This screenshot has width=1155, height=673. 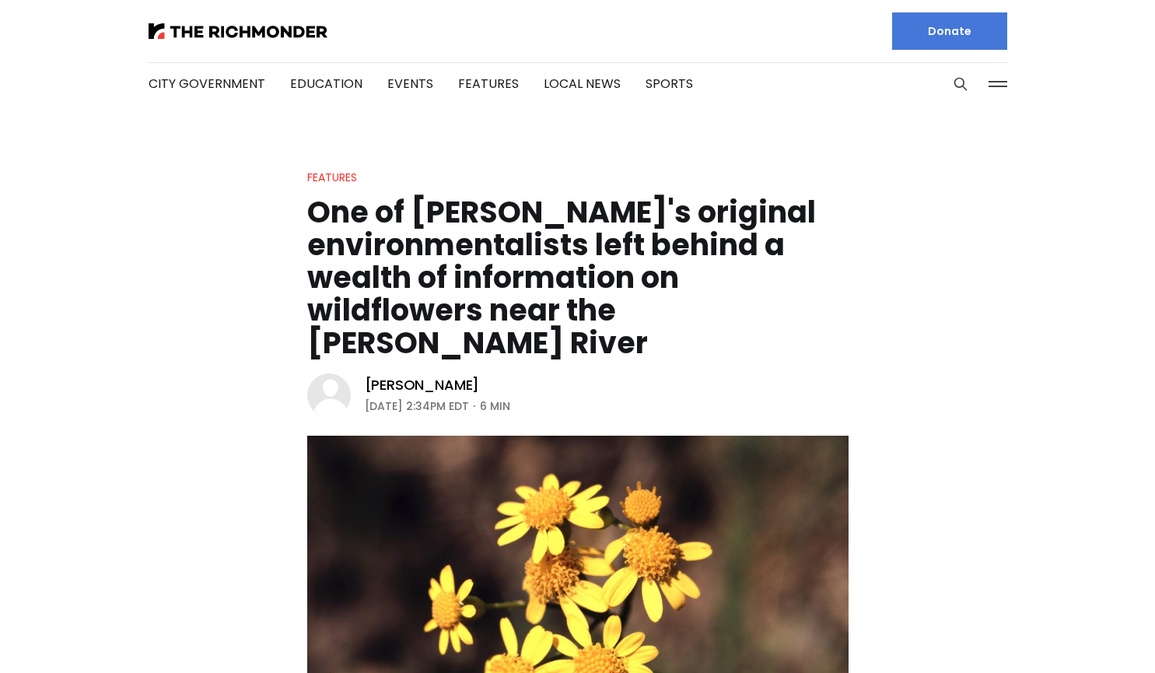 I want to click on img: The Richmonder, so click(x=238, y=31).